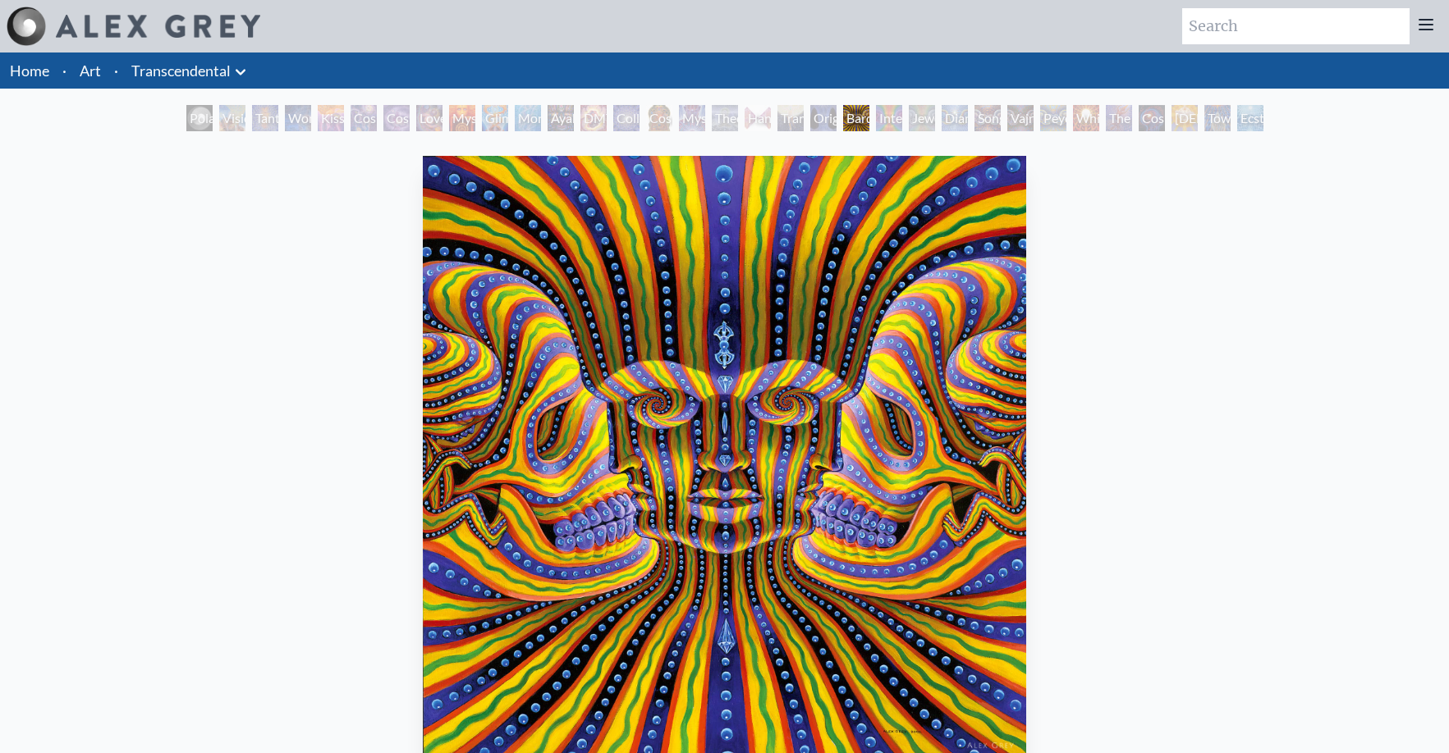  I want to click on div: Diamond Being, so click(955, 118).